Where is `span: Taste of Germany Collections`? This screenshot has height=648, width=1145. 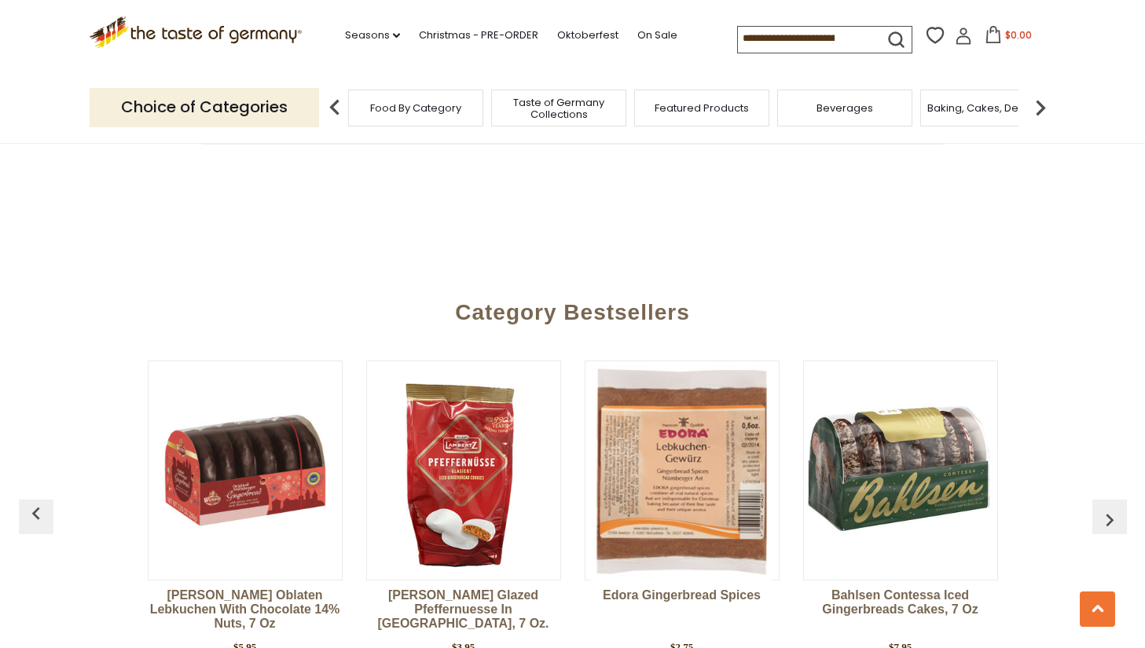
span: Taste of Germany Collections is located at coordinates (559, 108).